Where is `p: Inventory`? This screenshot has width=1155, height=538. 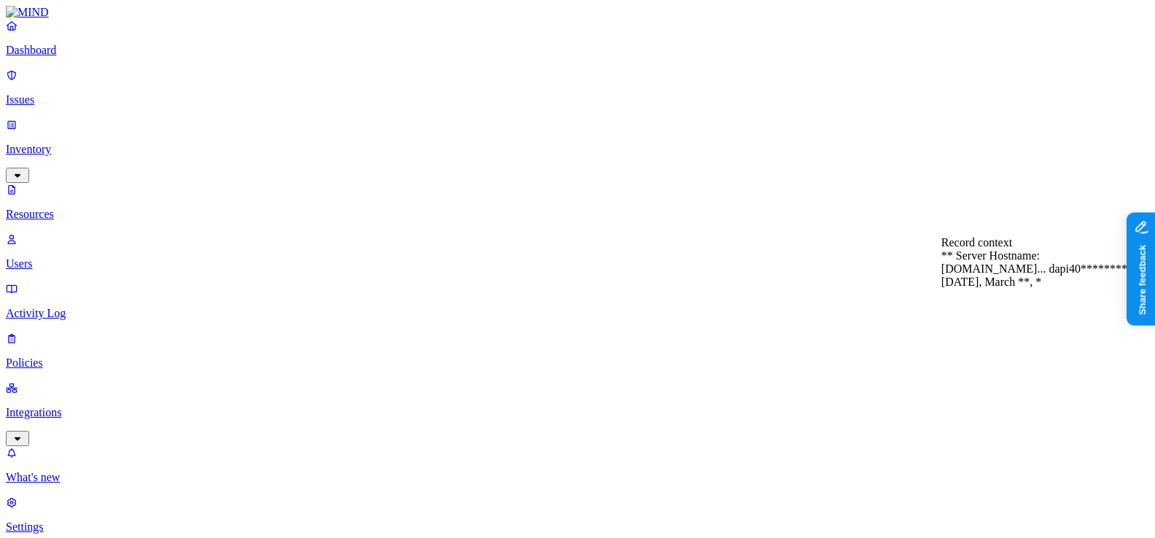
p: Inventory is located at coordinates (578, 149).